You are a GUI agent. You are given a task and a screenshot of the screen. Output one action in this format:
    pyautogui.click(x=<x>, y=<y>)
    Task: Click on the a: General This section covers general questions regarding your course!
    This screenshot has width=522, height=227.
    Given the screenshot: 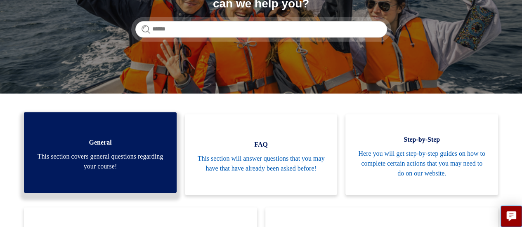 What is the action you would take?
    pyautogui.click(x=100, y=153)
    